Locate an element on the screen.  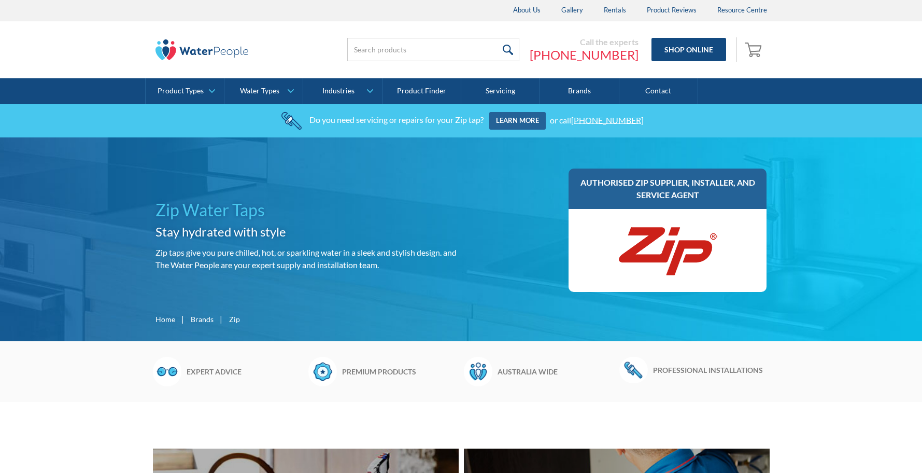
div: or call is located at coordinates (596, 119).